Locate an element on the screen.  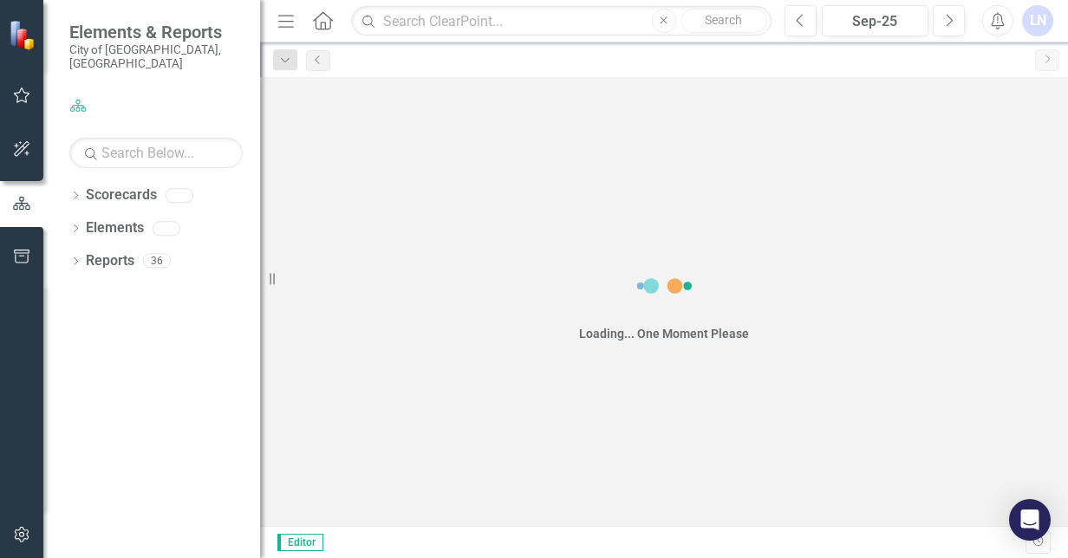
span: Search is located at coordinates (723, 20).